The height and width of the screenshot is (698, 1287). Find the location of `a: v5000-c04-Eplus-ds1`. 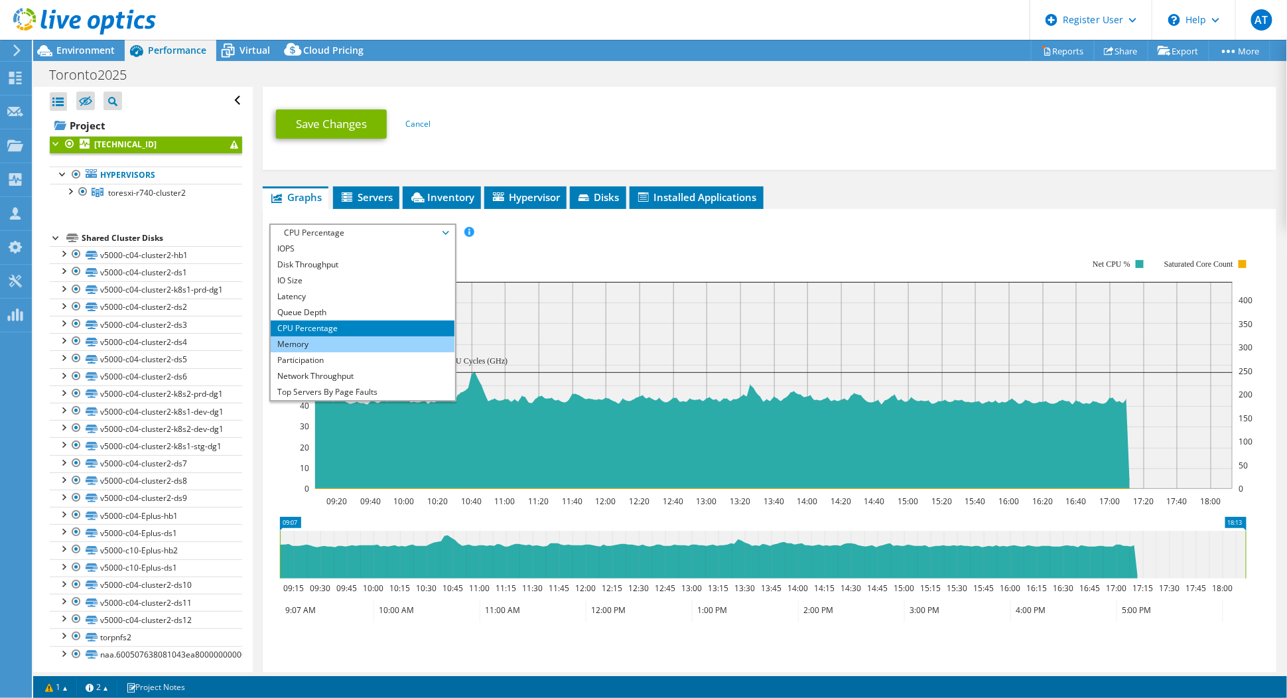

a: v5000-c04-Eplus-ds1 is located at coordinates (146, 533).